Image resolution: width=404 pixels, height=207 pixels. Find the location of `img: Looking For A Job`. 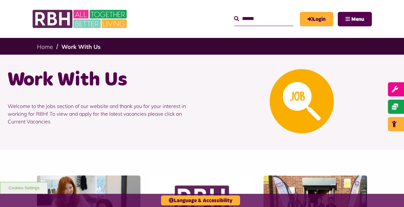

img: Looking For A Job is located at coordinates (302, 101).